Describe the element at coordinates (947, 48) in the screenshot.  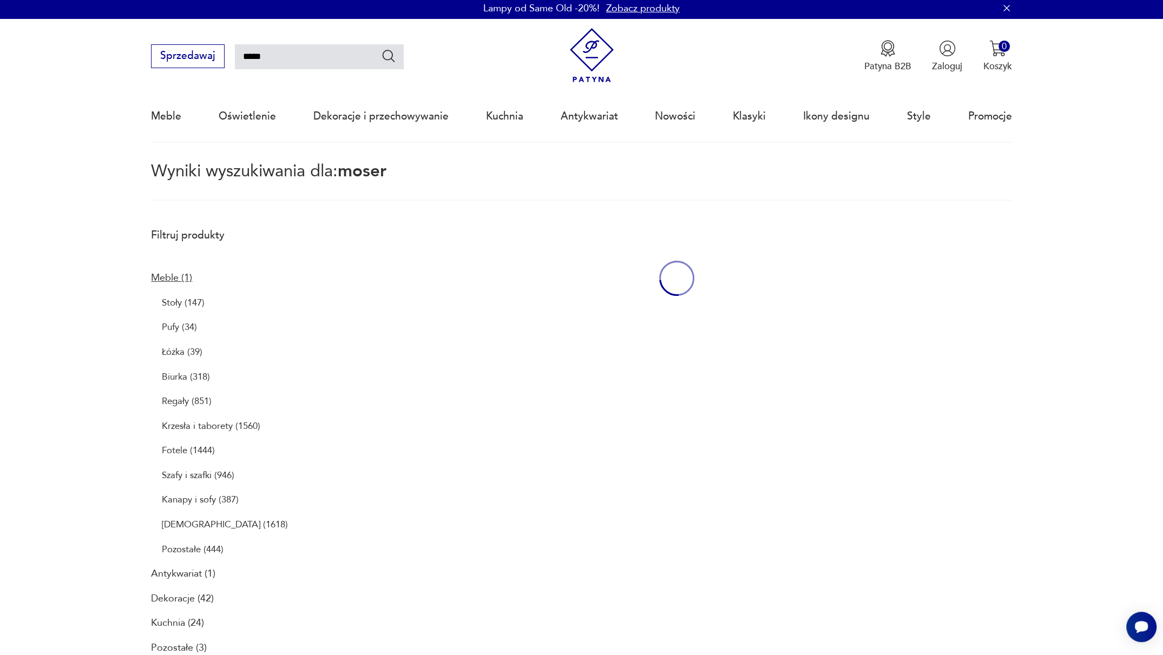
I see `img: Ikonka użytkownika` at that location.